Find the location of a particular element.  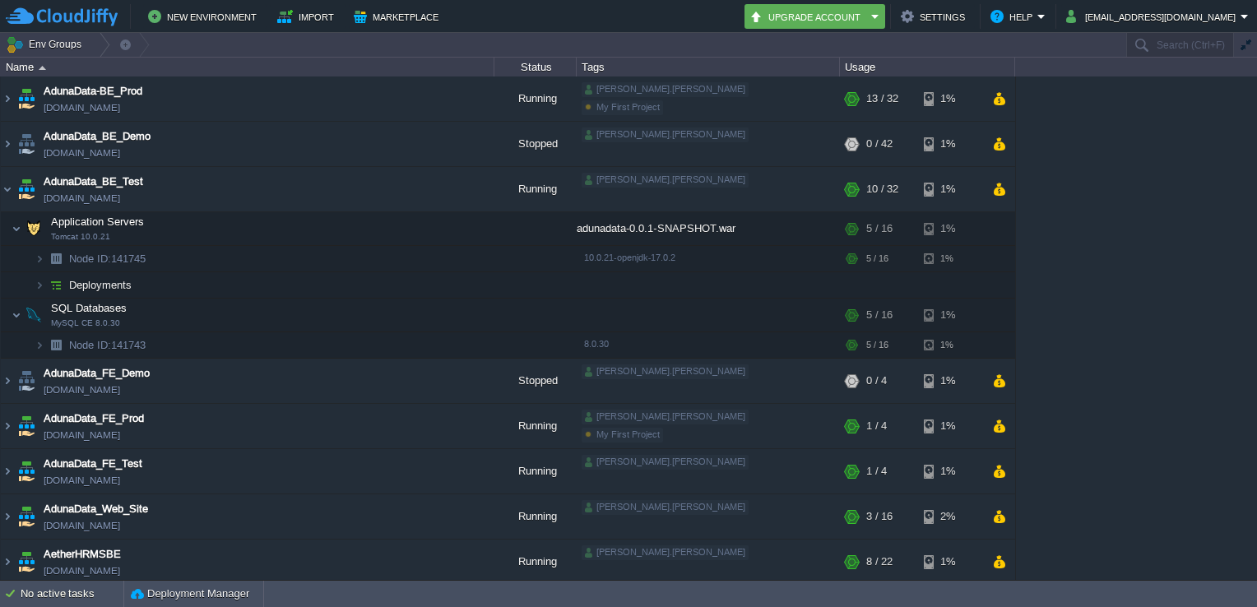

span: AdunaData_FE_Test is located at coordinates (93, 464).